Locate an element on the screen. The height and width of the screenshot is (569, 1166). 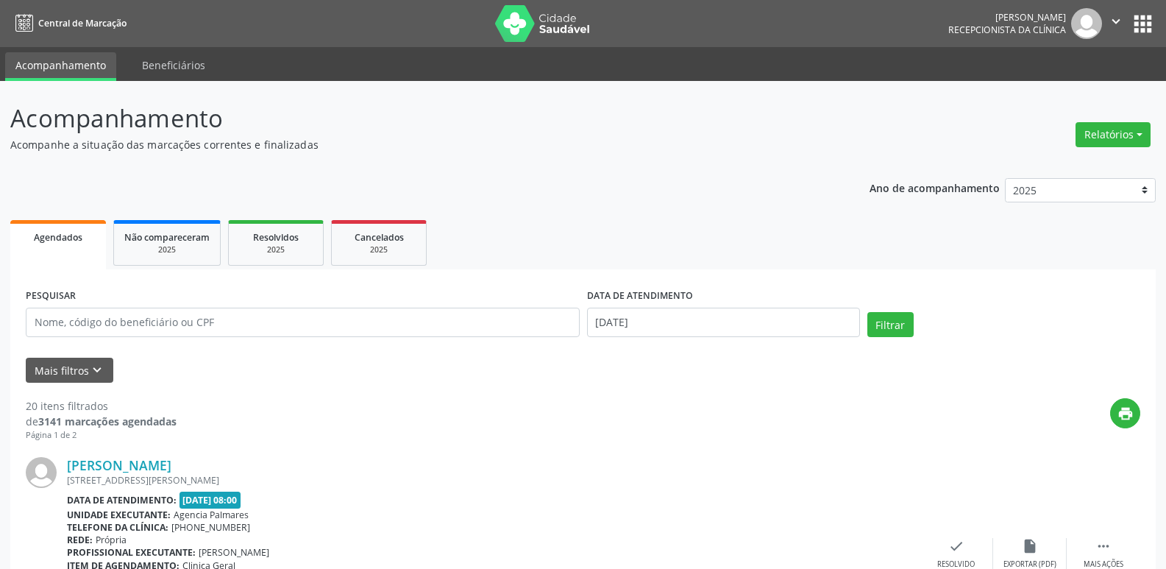
button: apps is located at coordinates (1143, 24).